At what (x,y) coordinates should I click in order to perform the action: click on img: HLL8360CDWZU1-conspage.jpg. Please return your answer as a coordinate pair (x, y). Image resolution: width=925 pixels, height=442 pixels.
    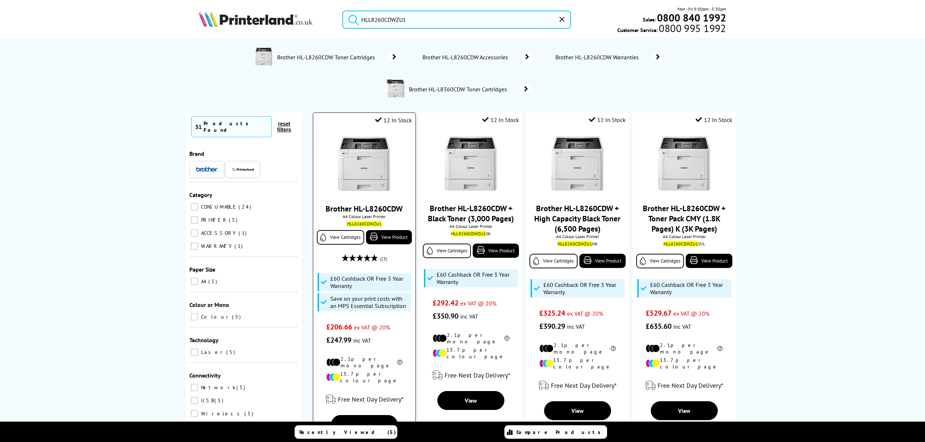
    Looking at the image, I should click on (396, 89).